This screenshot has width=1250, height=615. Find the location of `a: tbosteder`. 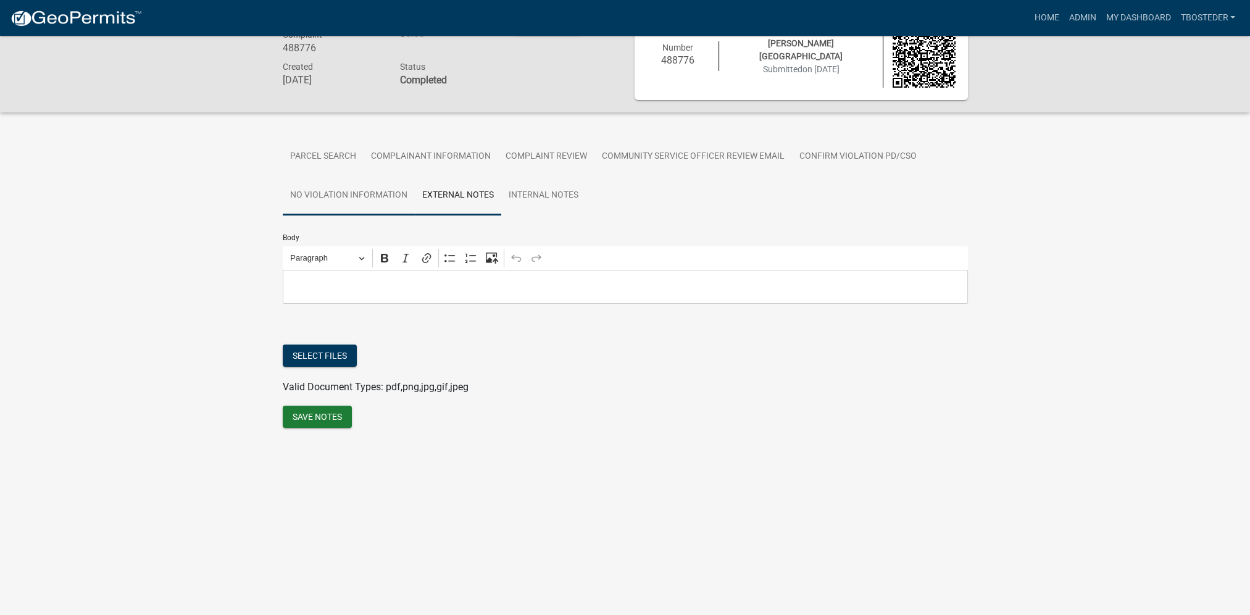

a: tbosteder is located at coordinates (1208, 18).